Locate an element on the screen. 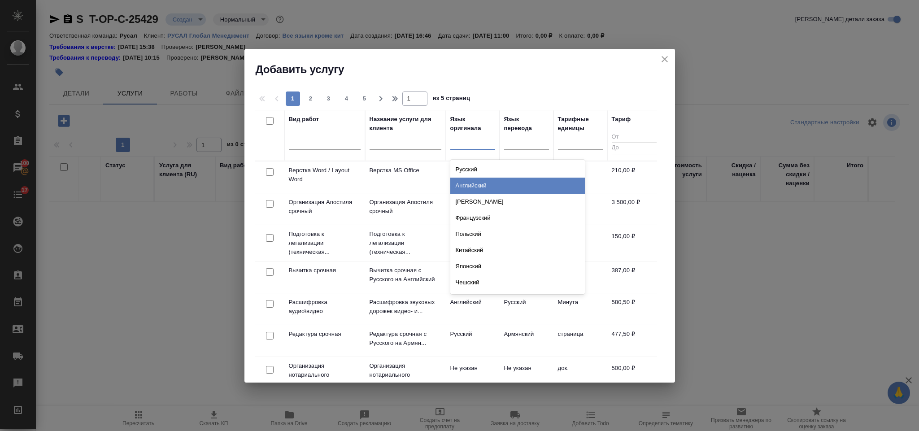  div: Название услуги для клиента is located at coordinates (405, 124).